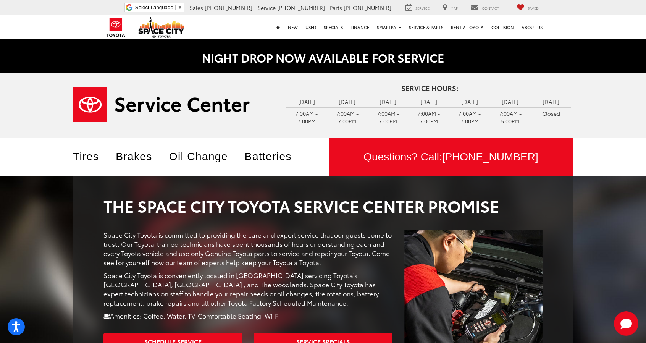  Describe the element at coordinates (323, 57) in the screenshot. I see `h2: NIGHT DROP NOW AVAILABLE FOR SERVICE` at that location.